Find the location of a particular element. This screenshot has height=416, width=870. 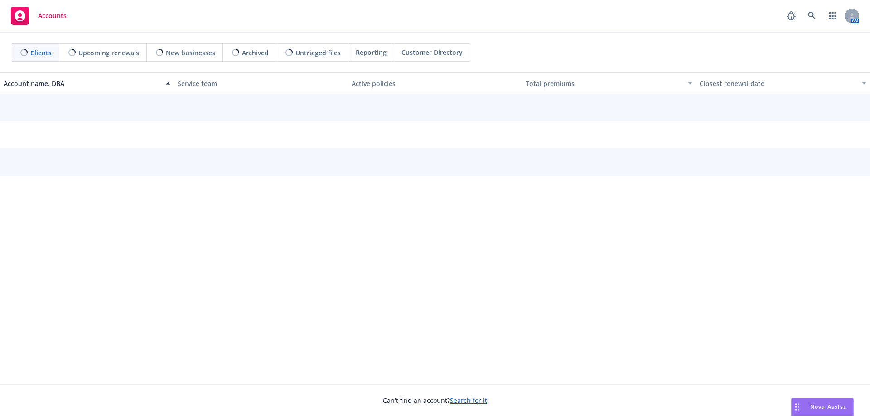

button: Service team is located at coordinates (261, 83).